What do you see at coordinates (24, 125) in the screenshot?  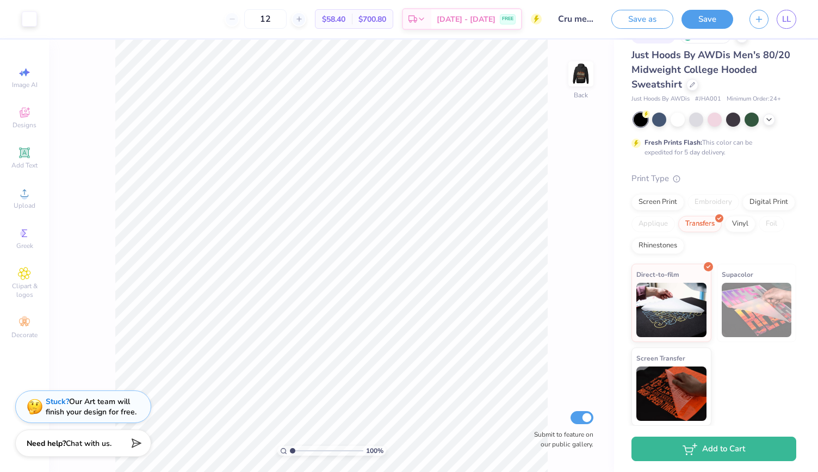 I see `span: Designs` at bounding box center [24, 125].